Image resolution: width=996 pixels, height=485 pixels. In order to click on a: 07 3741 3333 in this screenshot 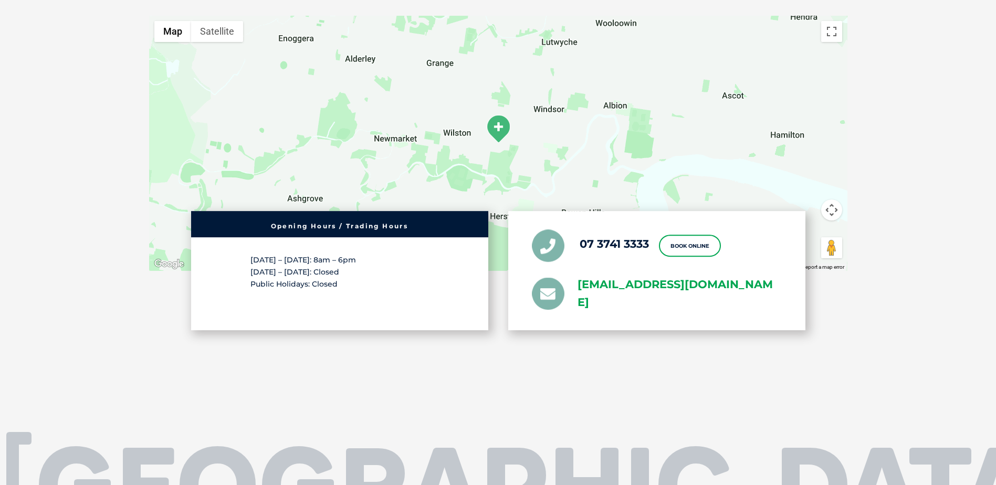, I will do `click(614, 243)`.